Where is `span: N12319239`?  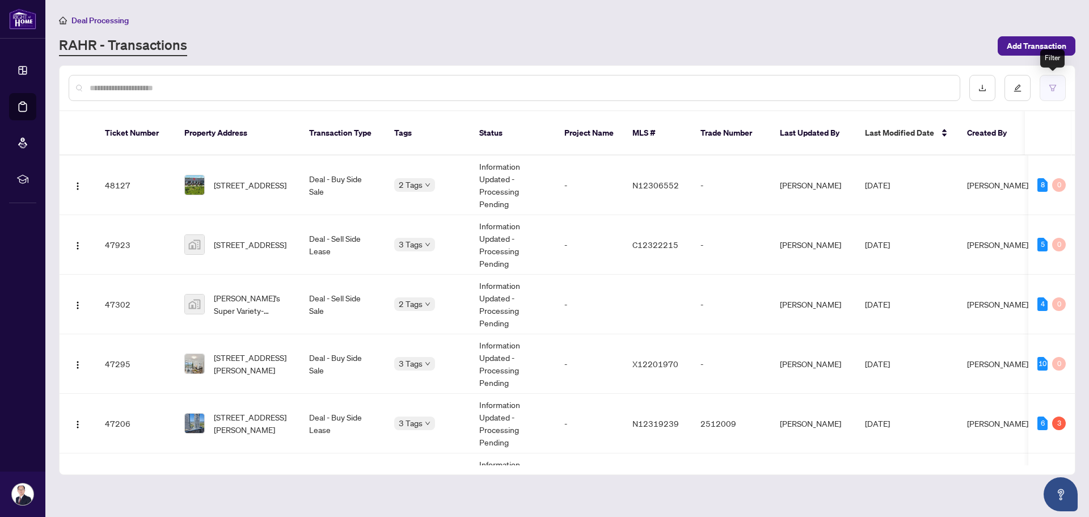
span: N12319239 is located at coordinates (656, 423).